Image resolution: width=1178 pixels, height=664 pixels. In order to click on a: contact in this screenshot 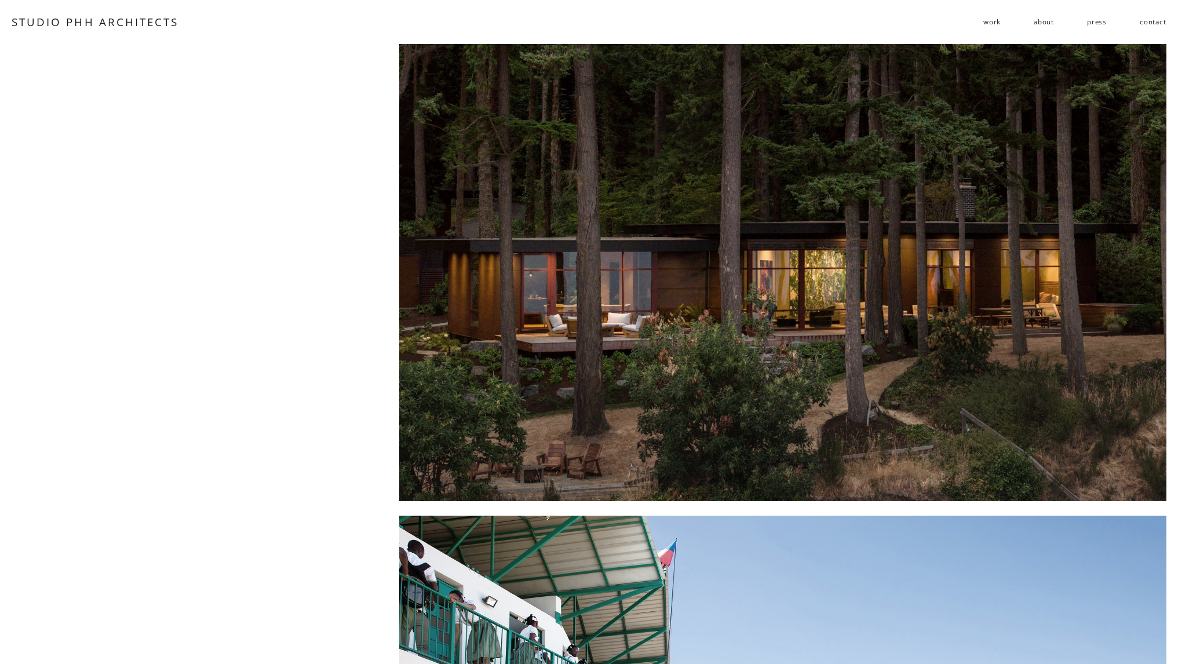, I will do `click(1153, 21)`.